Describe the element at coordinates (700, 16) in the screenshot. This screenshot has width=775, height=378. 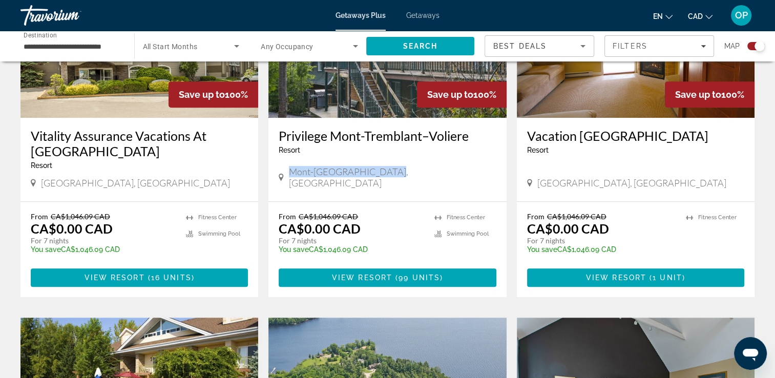
I see `button: Change currency` at that location.